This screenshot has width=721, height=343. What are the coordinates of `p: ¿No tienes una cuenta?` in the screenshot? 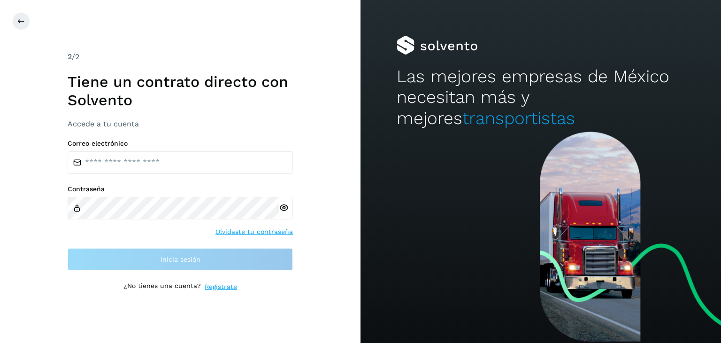 It's located at (162, 286).